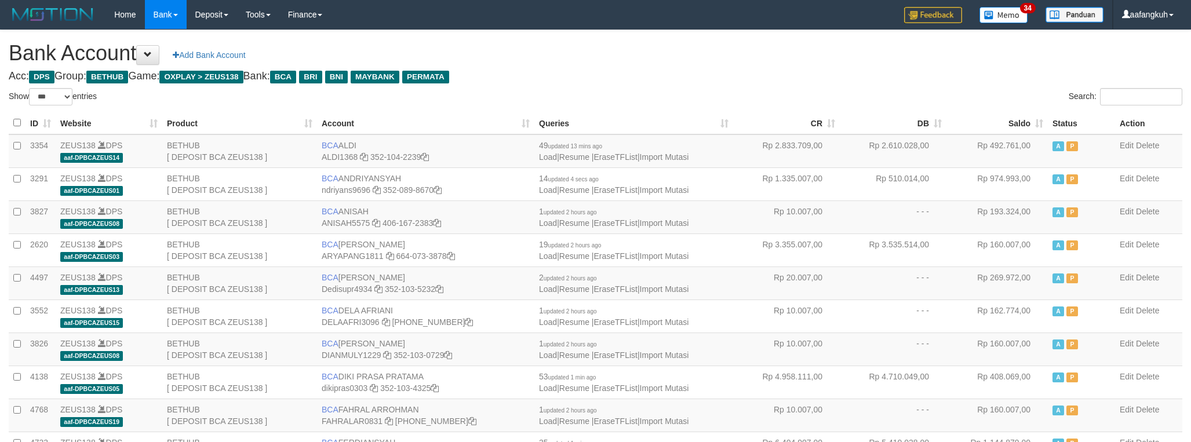 This screenshot has width=1191, height=442. I want to click on span: updated 1 min ago, so click(572, 377).